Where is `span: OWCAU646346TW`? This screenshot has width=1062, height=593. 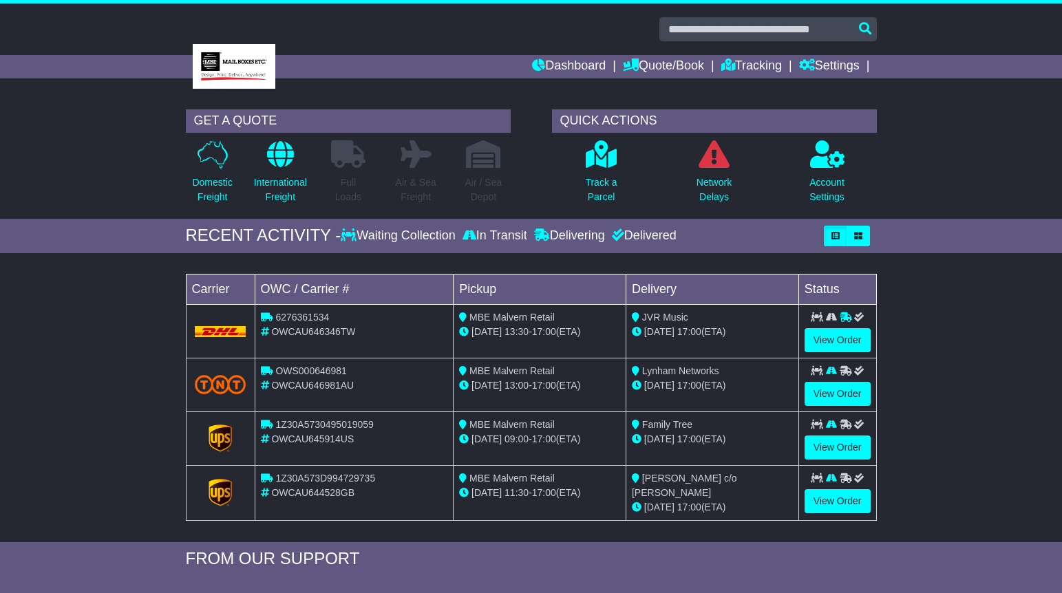 span: OWCAU646346TW is located at coordinates (313, 332).